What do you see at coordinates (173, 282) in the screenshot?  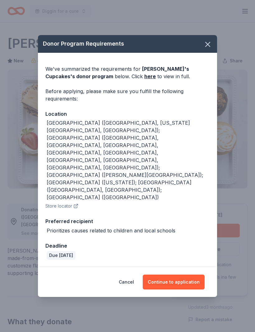 I see `button: Continue to application` at bounding box center [173, 282].